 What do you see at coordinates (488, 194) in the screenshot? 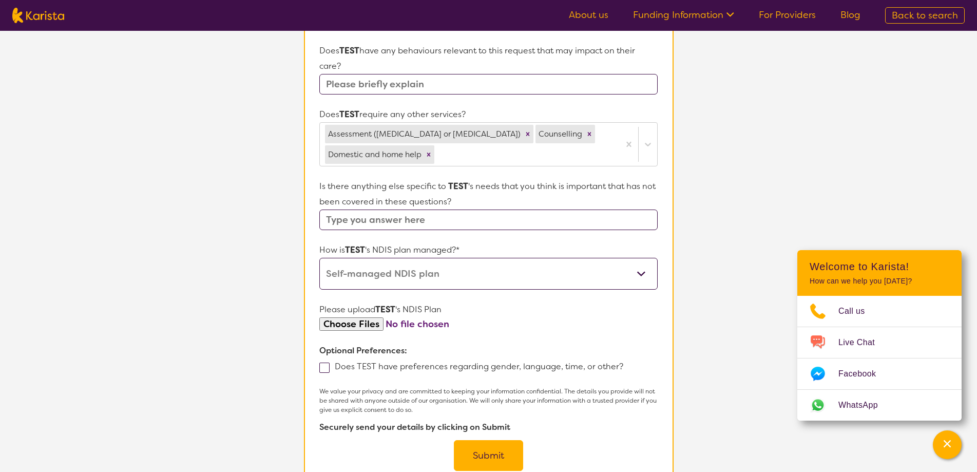
I see `p: Is there anything else specific to 's needs that you think is important that has not been covered...` at bounding box center [488, 194].